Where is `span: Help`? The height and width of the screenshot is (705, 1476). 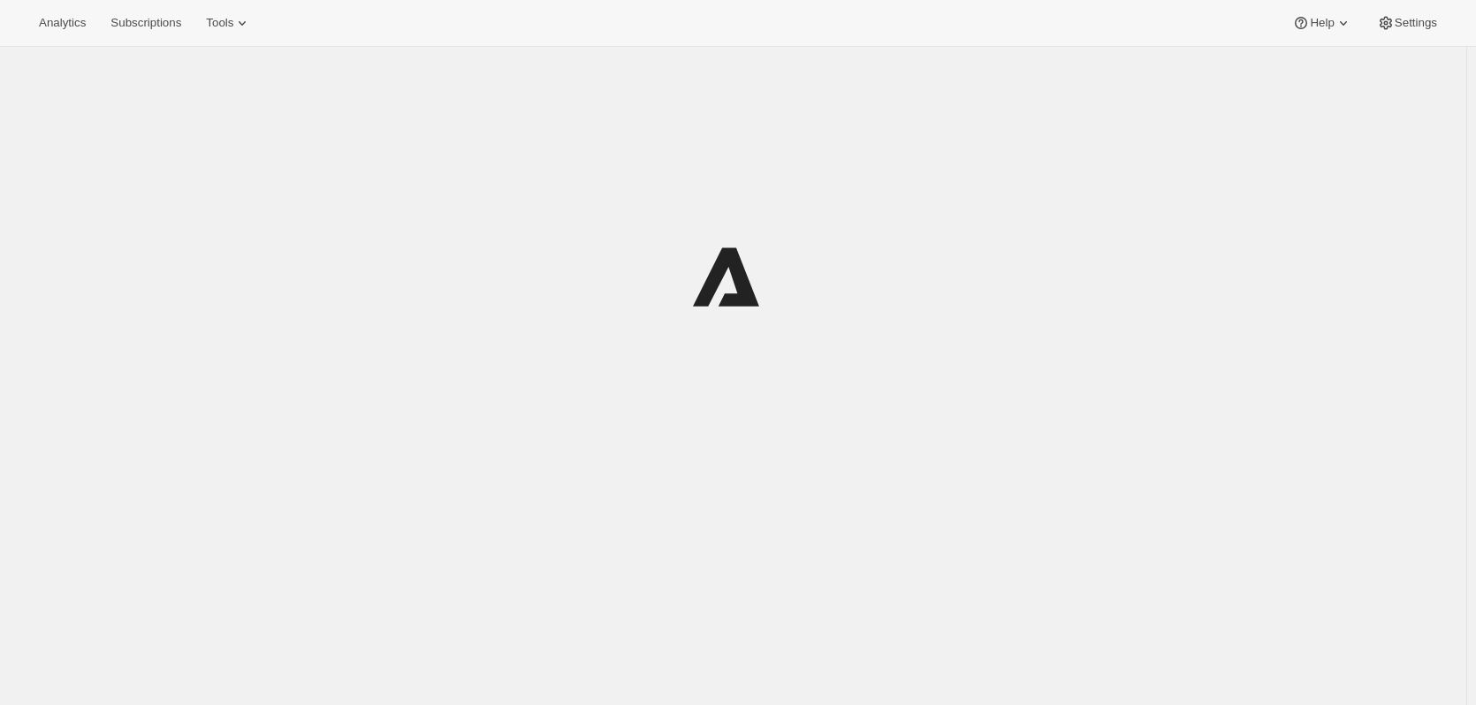
span: Help is located at coordinates (1321, 23).